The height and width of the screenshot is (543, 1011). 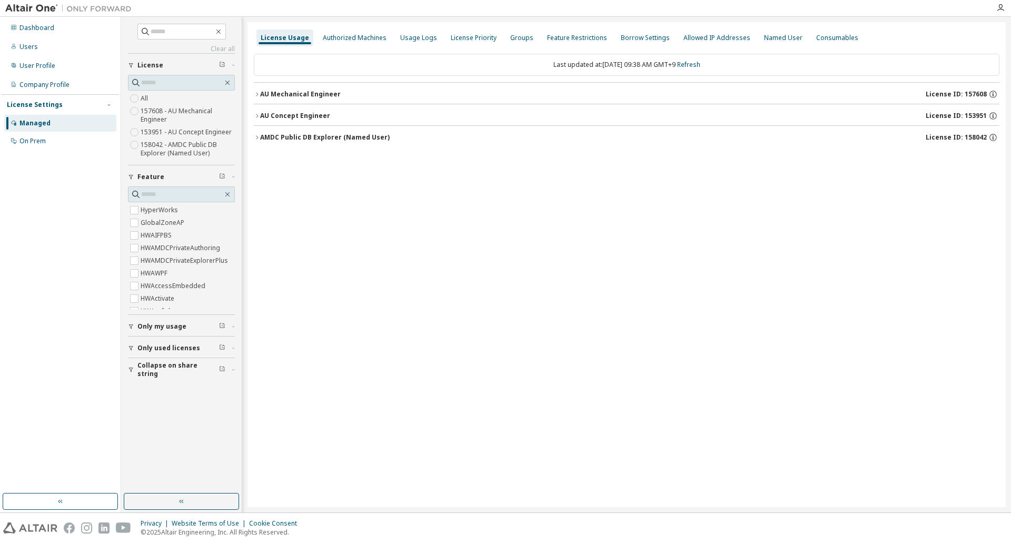 I want to click on button: Only used licenses, so click(x=181, y=348).